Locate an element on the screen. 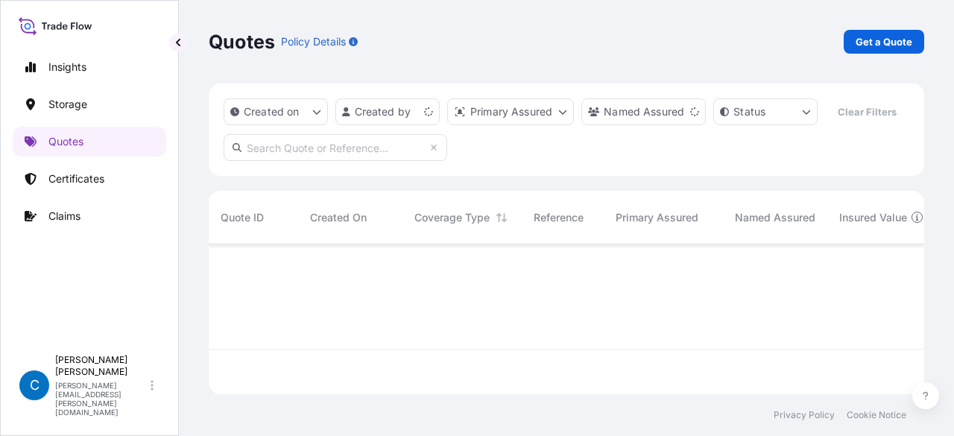 This screenshot has width=954, height=436. a: Cookie Notice is located at coordinates (876, 415).